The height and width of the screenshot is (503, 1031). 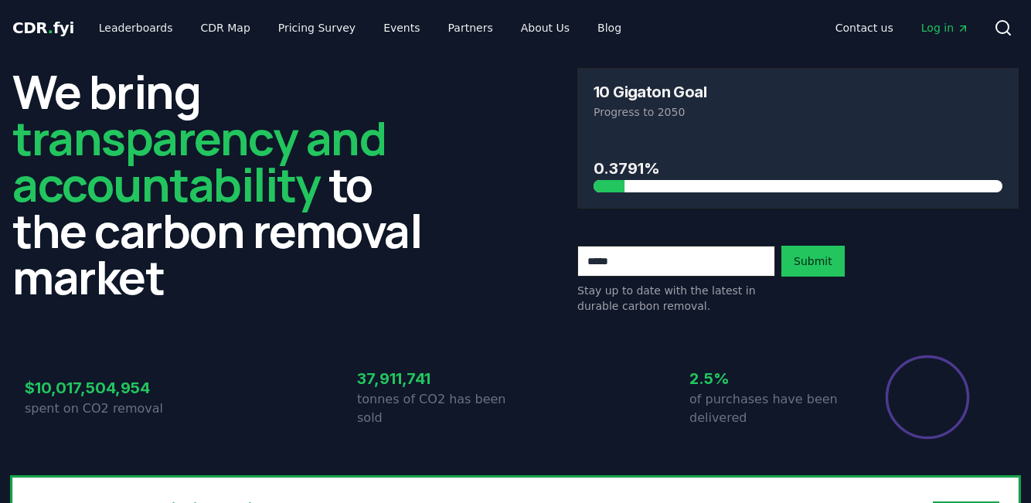 I want to click on p: Progress to 2050, so click(x=797, y=112).